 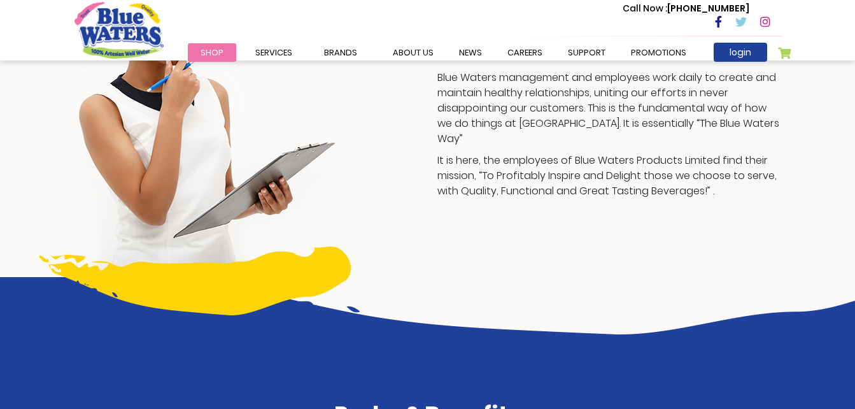 I want to click on span: Call Now :, so click(x=645, y=8).